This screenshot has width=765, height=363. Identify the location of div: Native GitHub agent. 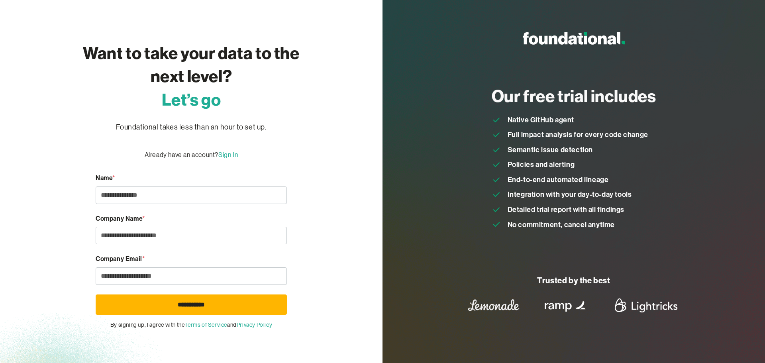
(540, 120).